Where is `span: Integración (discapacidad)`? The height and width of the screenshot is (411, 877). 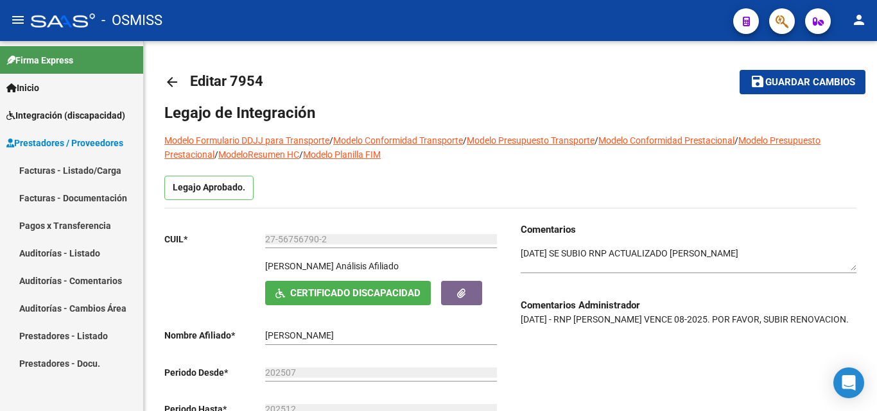 span: Integración (discapacidad) is located at coordinates (65, 116).